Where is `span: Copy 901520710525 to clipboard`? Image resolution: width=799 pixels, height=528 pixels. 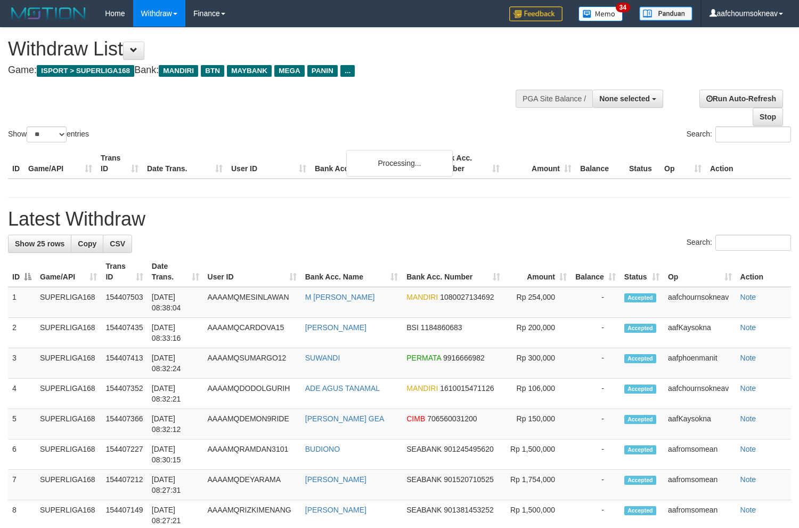 span: Copy 901520710525 to clipboard is located at coordinates (468, 479).